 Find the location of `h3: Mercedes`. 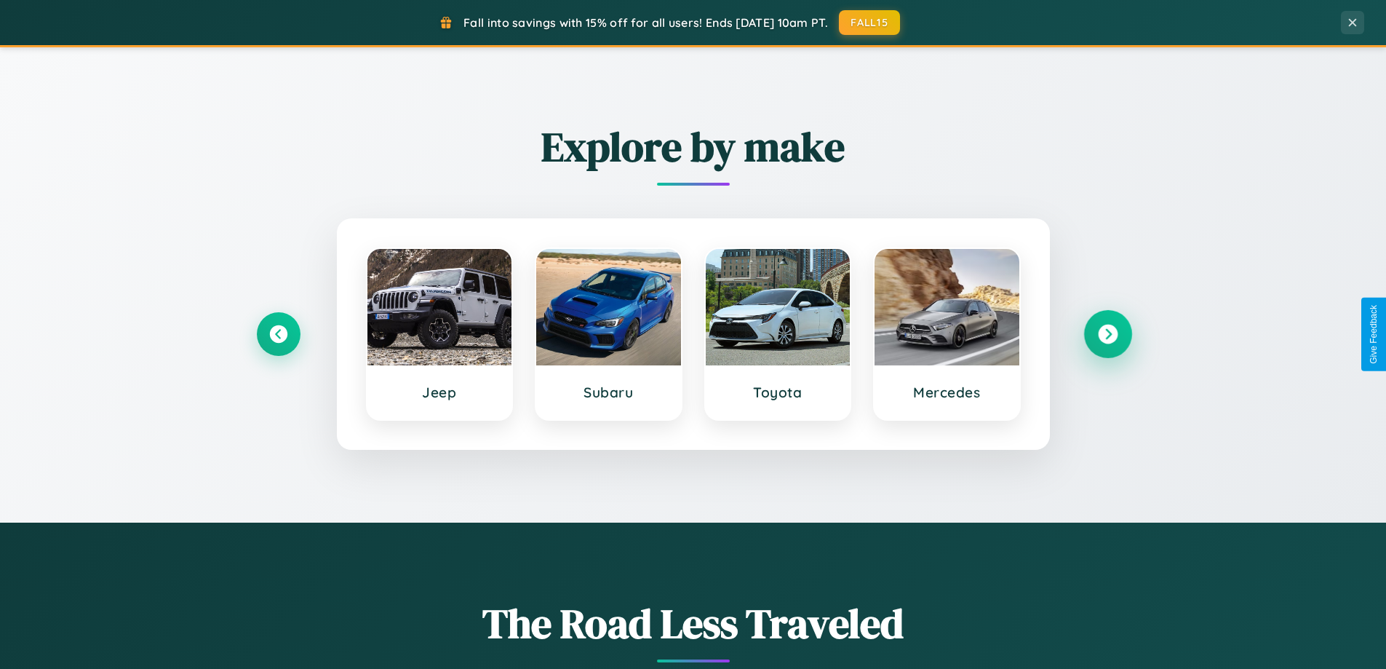

h3: Mercedes is located at coordinates (947, 392).